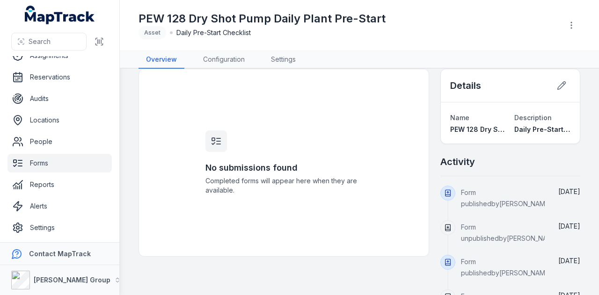 The width and height of the screenshot is (599, 295). What do you see at coordinates (569, 191) in the screenshot?
I see `time: 11/08/2025, 9:13:57 am` at bounding box center [569, 191].